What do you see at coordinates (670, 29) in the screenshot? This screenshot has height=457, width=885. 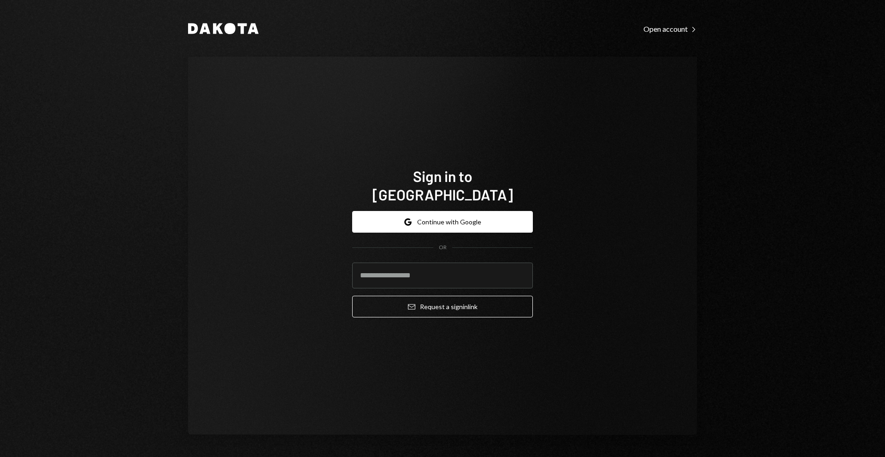 I see `div: Open account` at bounding box center [670, 29].